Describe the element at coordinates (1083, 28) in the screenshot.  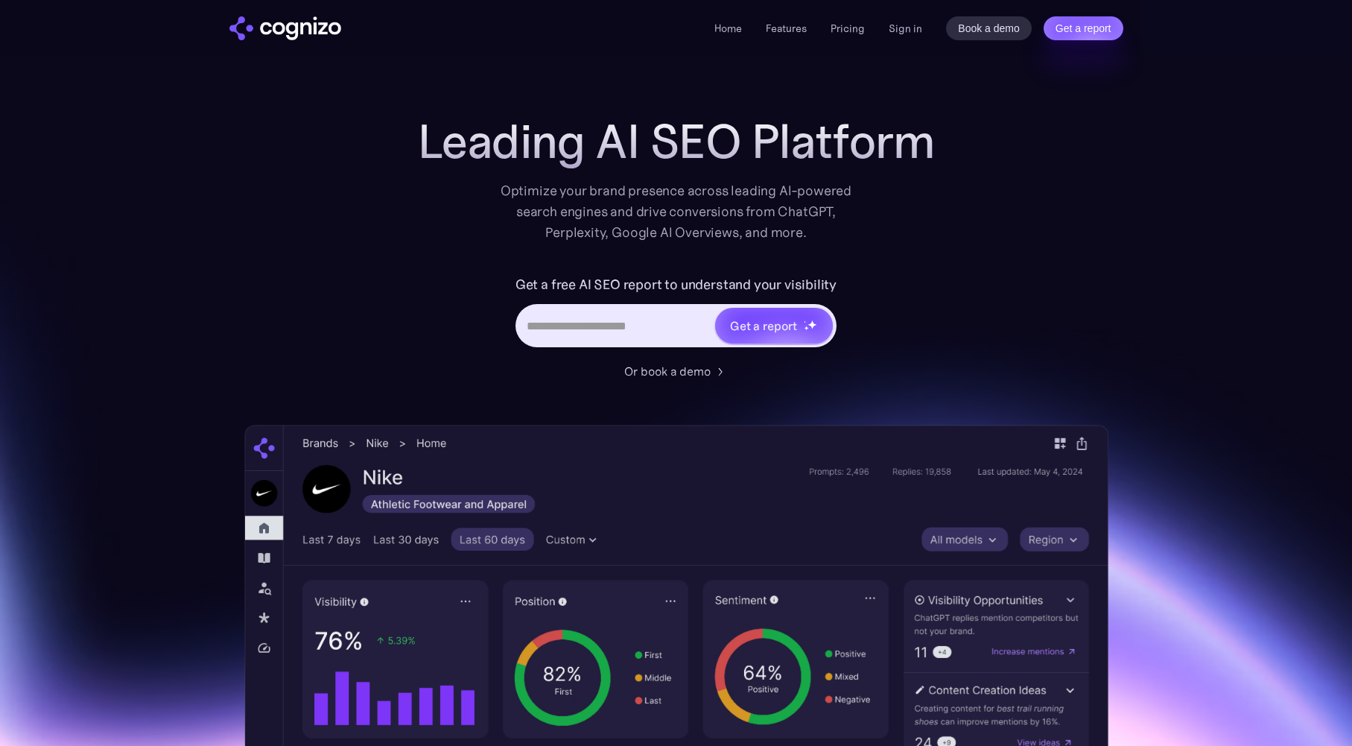
I see `a: Get a report` at that location.